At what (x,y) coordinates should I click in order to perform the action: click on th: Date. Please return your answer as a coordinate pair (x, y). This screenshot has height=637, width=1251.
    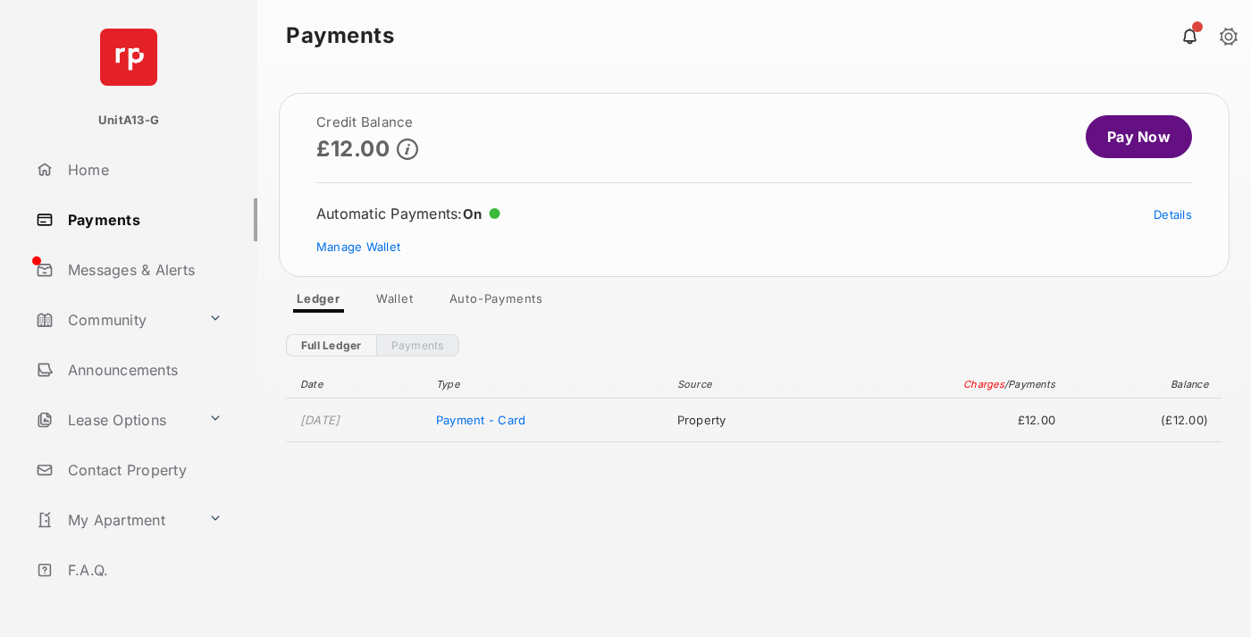
    Looking at the image, I should click on (357, 384).